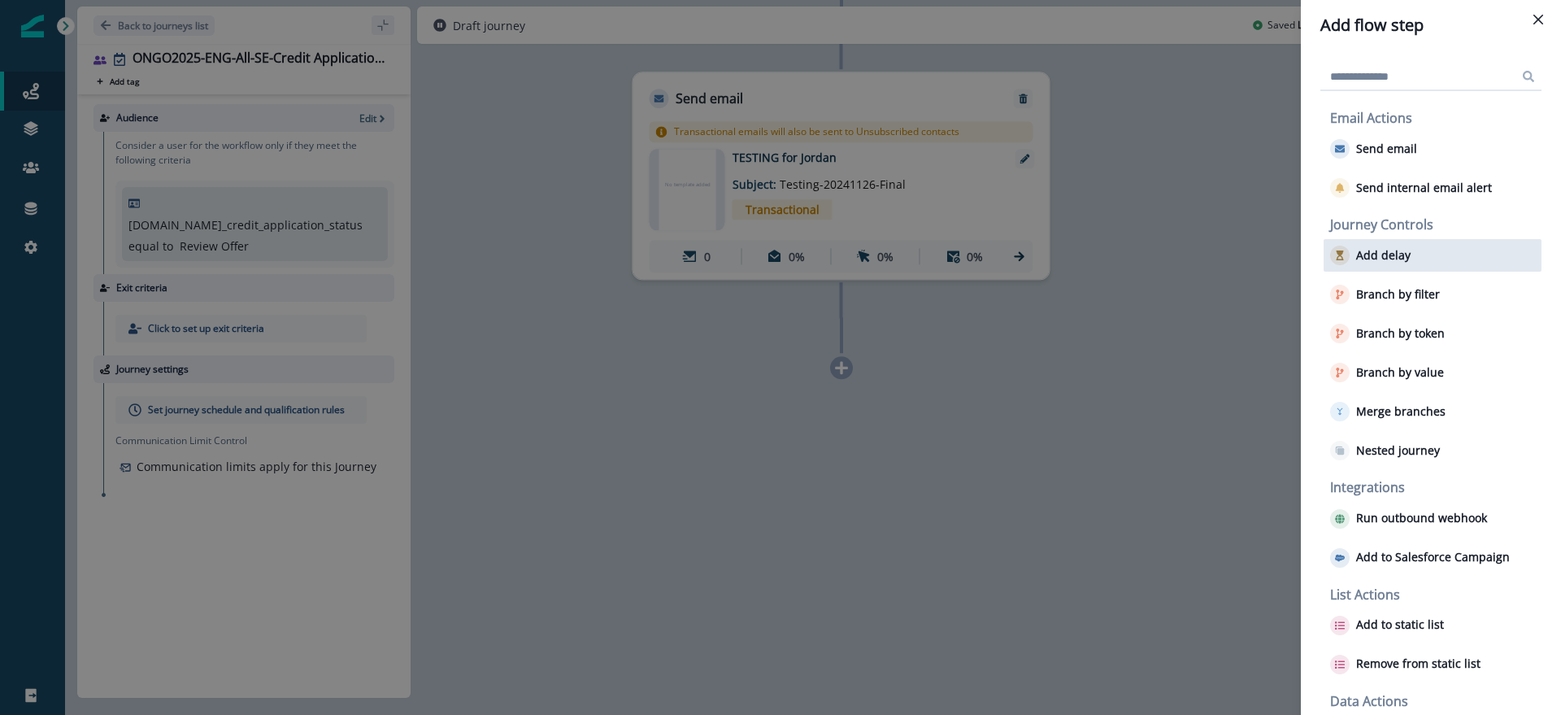 This screenshot has height=715, width=1561. I want to click on h2: Journey Controls, so click(1436, 224).